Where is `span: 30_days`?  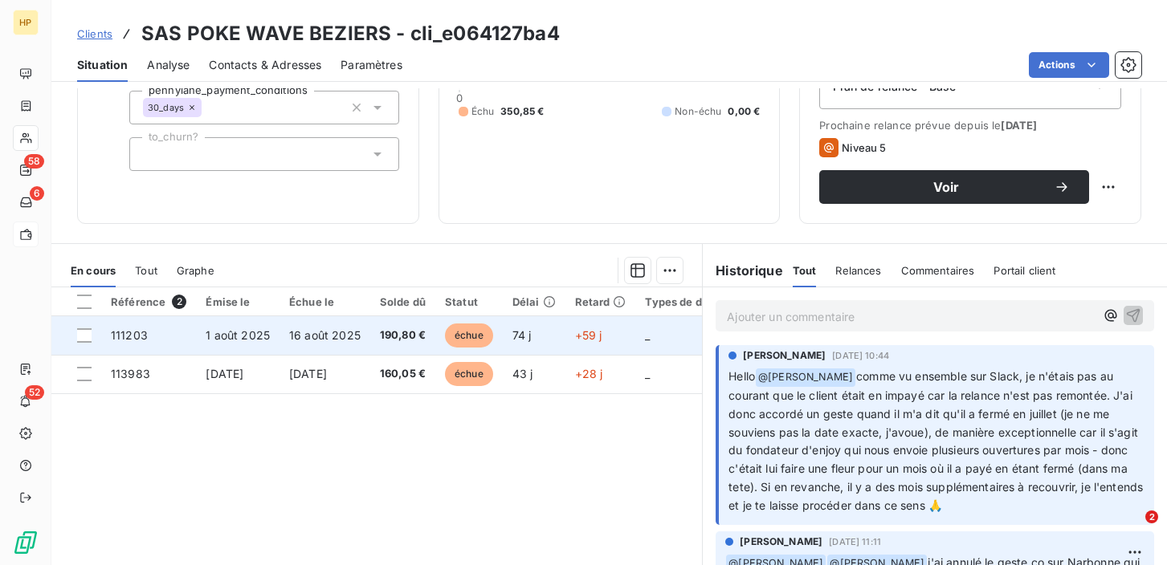 span: 30_days is located at coordinates (165, 108).